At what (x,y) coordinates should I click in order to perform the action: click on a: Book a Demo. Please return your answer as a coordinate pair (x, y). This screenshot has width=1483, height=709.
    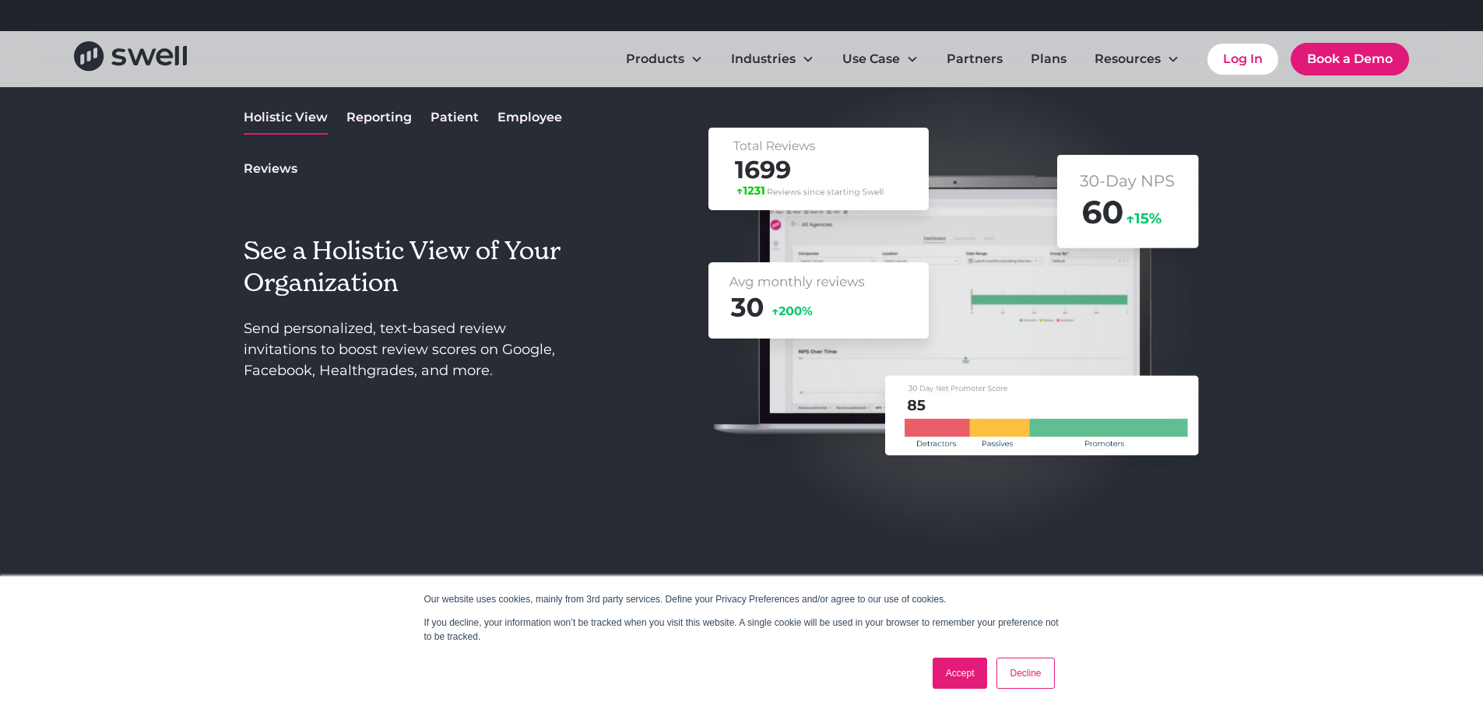
    Looking at the image, I should click on (1350, 59).